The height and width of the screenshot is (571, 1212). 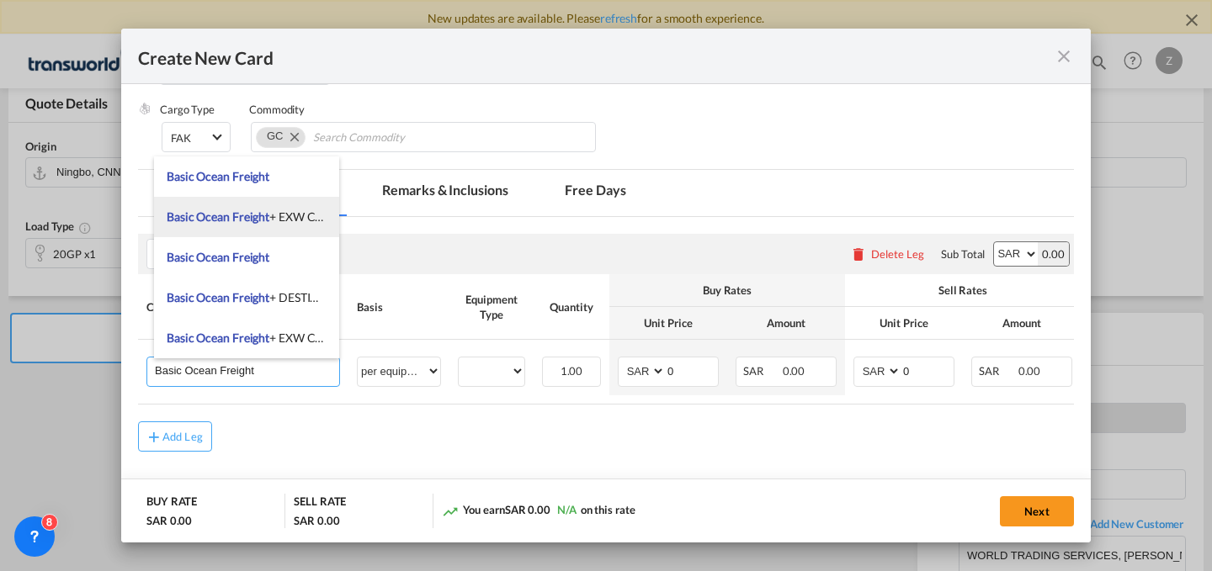 What do you see at coordinates (399, 307) in the screenshot?
I see `div: Basis` at bounding box center [399, 307].